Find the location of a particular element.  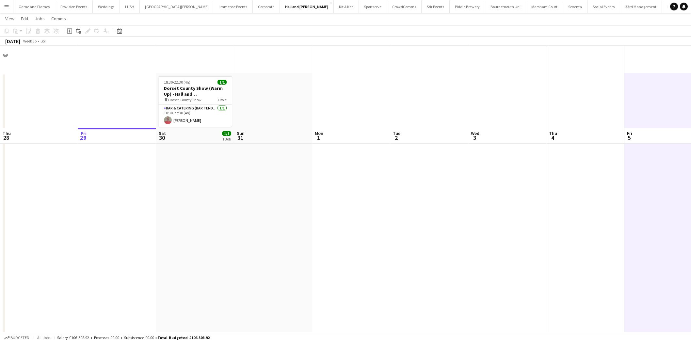

span: 5 is located at coordinates (629, 137).